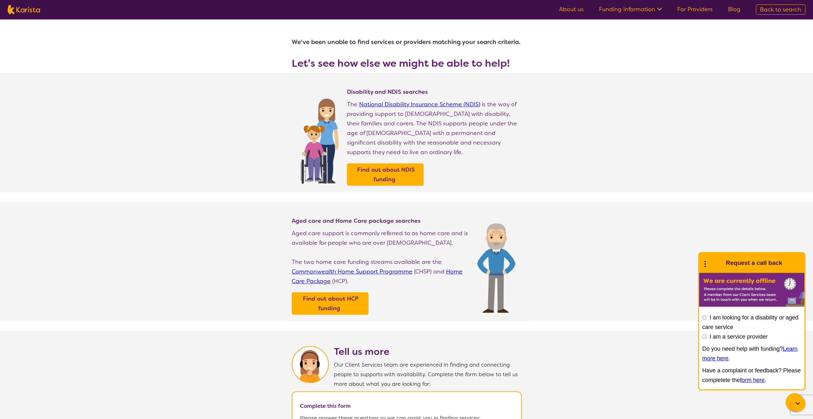 The height and width of the screenshot is (419, 813). What do you see at coordinates (310, 365) in the screenshot?
I see `img: Karista Client Service` at bounding box center [310, 365].